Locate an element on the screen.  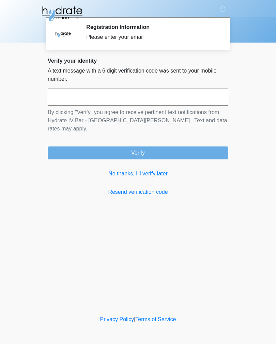
p: By clicking "Verify" you agree to receive pertinent text notifications from Hydrate IV Bar - [GEO... is located at coordinates (138, 121).